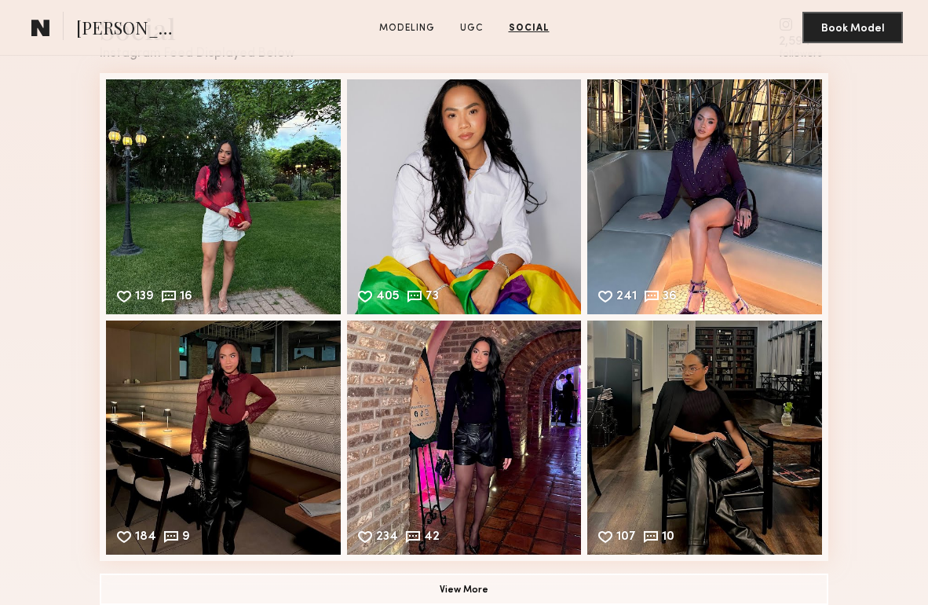  Describe the element at coordinates (626, 538) in the screenshot. I see `div: 107` at that location.